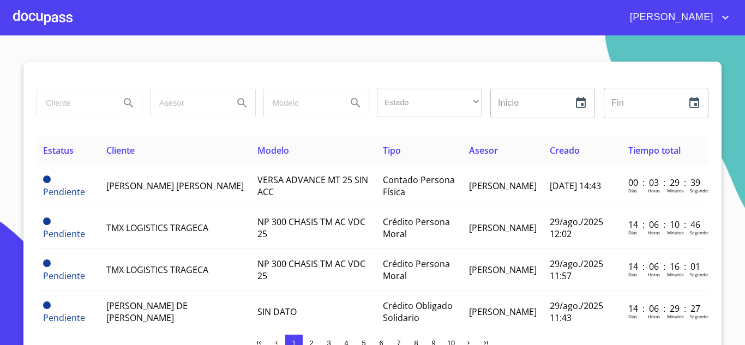  What do you see at coordinates (483, 151) in the screenshot?
I see `span: Asesor` at bounding box center [483, 151].